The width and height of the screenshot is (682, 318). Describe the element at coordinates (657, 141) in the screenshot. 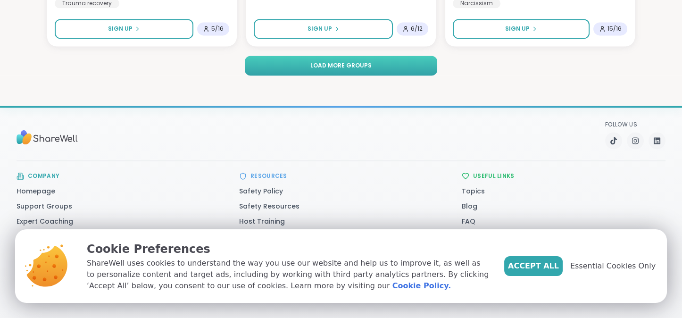

I see `a: LinkedIn` at that location.